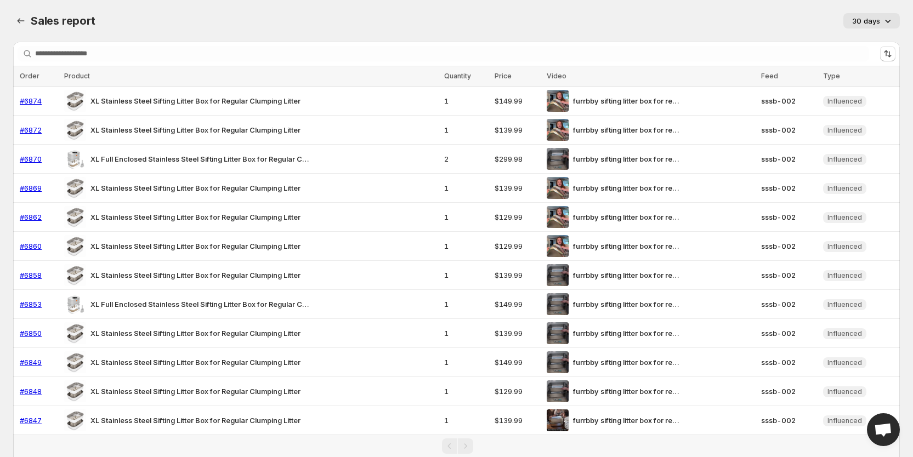  Describe the element at coordinates (31, 420) in the screenshot. I see `a: #6847` at that location.